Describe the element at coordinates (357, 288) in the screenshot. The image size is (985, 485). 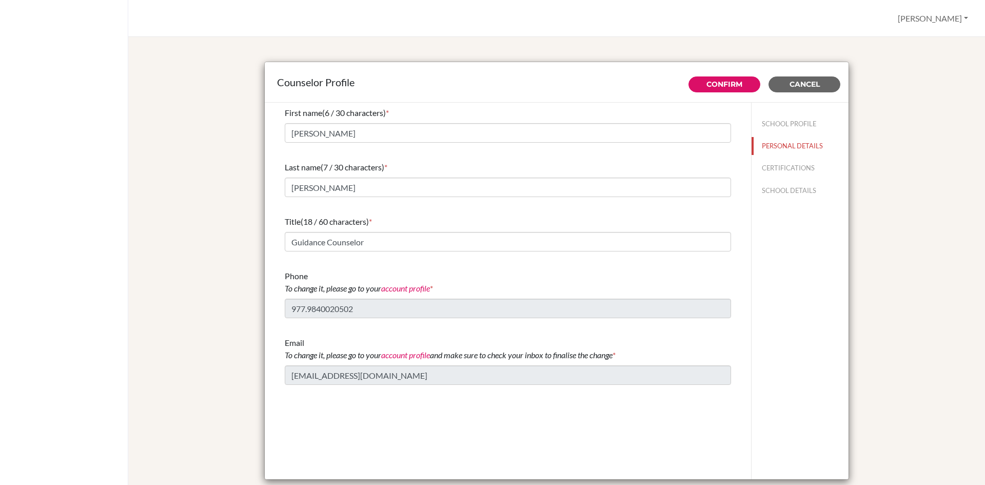
I see `i: To change it, please go to your` at that location.